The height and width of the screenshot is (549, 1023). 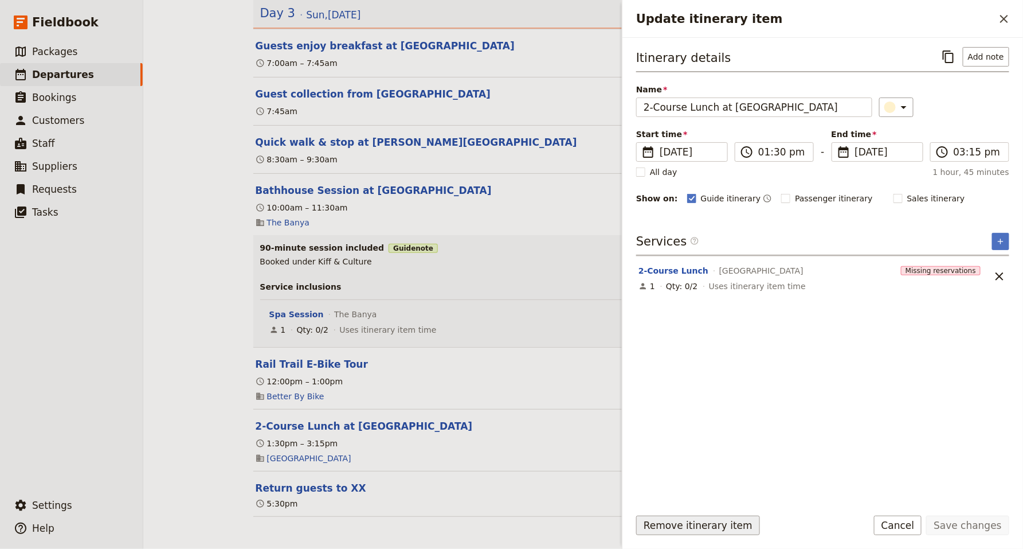 I want to click on div: 5:30pm, so click(x=277, y=503).